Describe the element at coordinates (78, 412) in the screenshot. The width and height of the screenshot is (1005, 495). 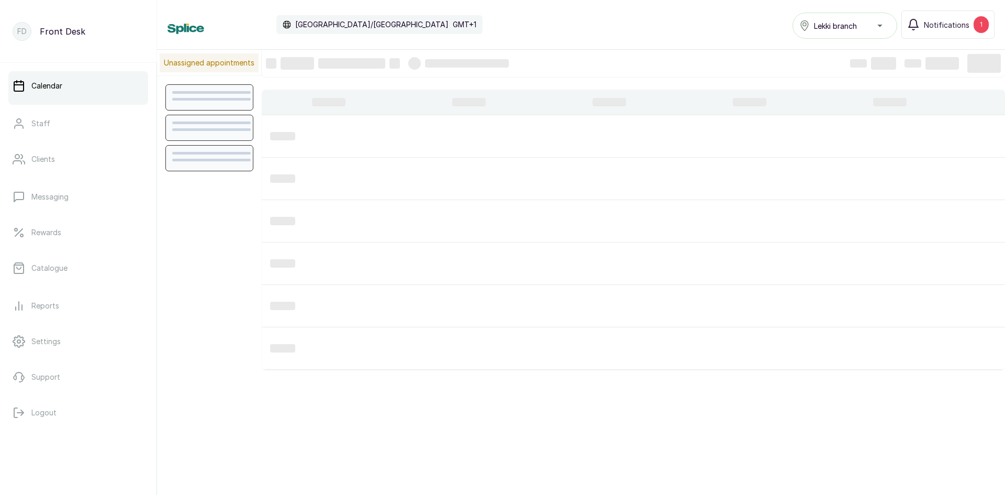
I see `button: Logout` at that location.